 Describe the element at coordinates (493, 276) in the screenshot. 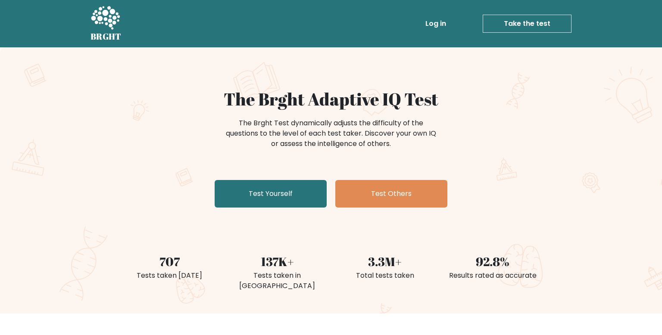

I see `div: Results rated as accurate` at that location.